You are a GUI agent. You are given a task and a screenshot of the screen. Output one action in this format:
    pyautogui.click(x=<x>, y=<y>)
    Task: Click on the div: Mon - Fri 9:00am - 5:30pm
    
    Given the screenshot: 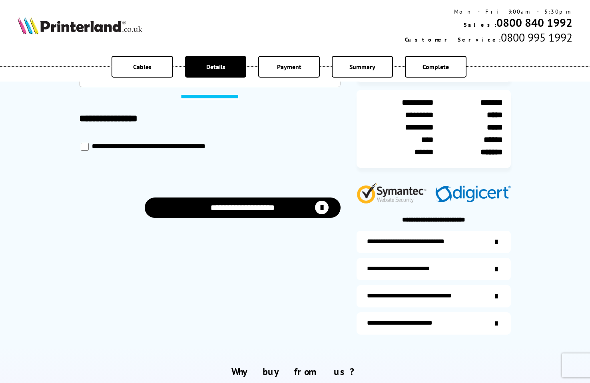 What is the action you would take?
    pyautogui.click(x=488, y=12)
    